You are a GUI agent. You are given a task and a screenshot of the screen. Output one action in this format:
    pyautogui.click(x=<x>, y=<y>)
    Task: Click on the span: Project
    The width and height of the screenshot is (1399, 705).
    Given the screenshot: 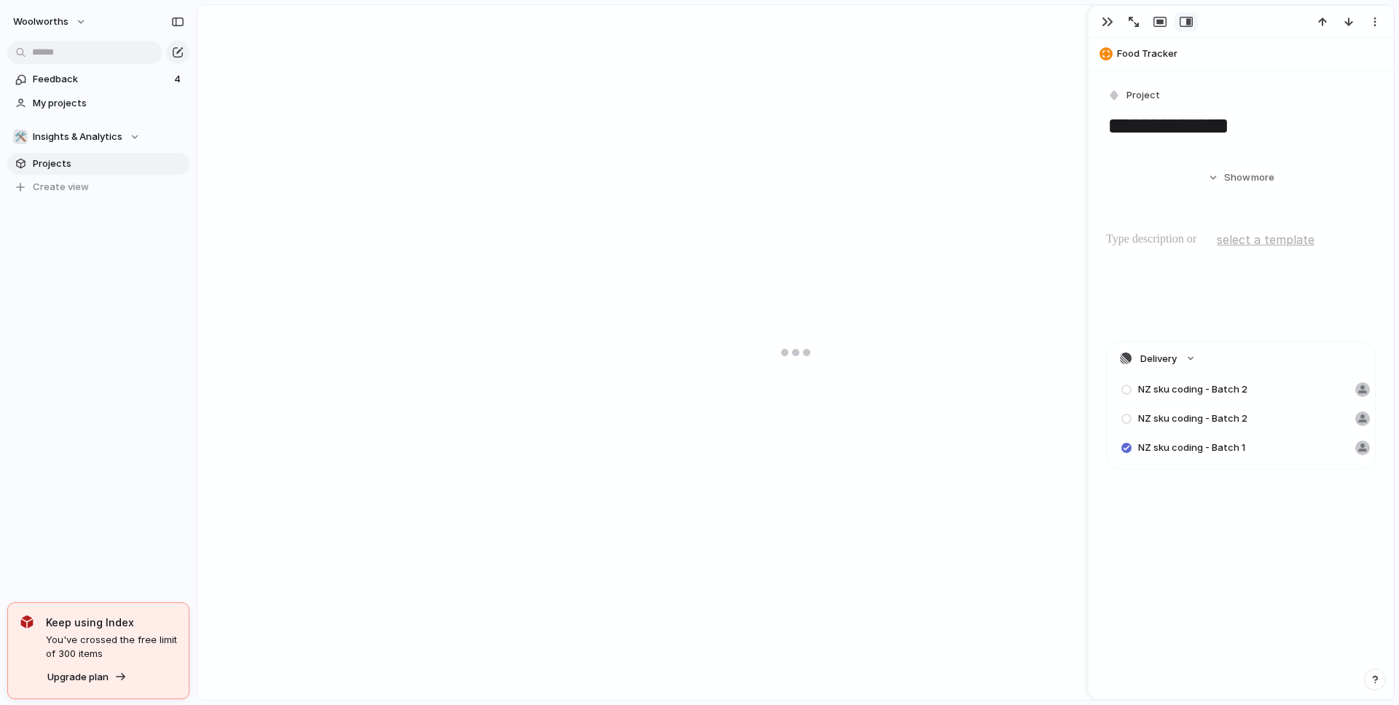 What is the action you would take?
    pyautogui.click(x=1143, y=95)
    